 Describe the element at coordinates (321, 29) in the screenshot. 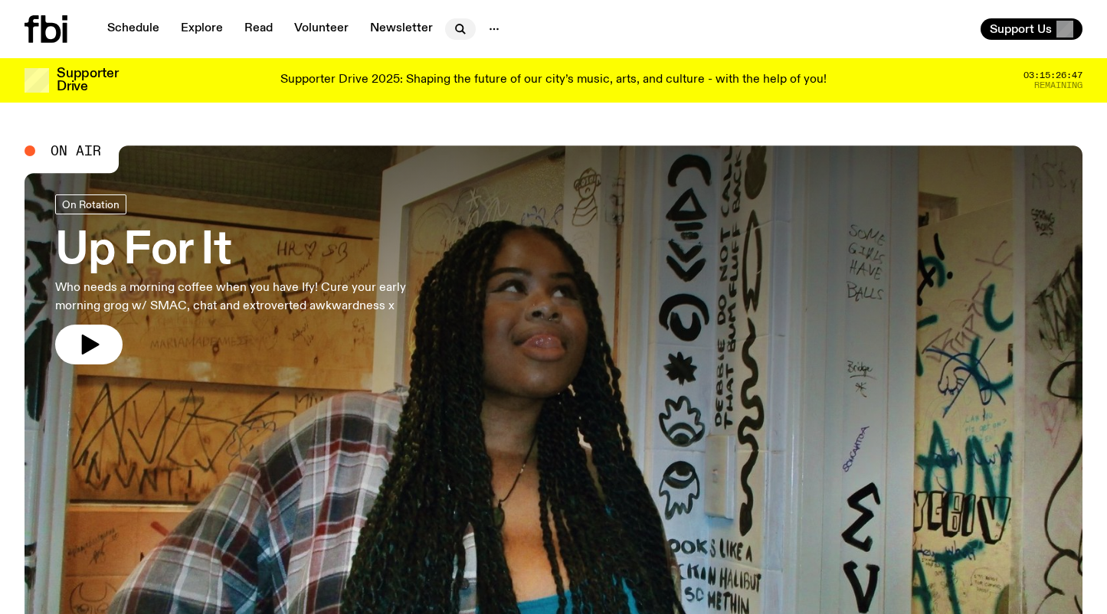

I see `a: Volunteer` at that location.